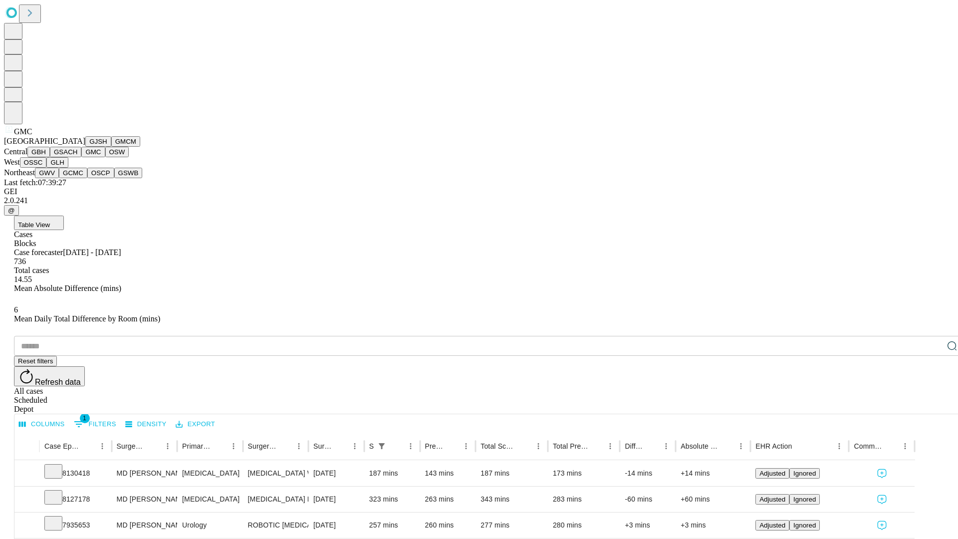 Image resolution: width=958 pixels, height=539 pixels. I want to click on span: 1, so click(85, 418).